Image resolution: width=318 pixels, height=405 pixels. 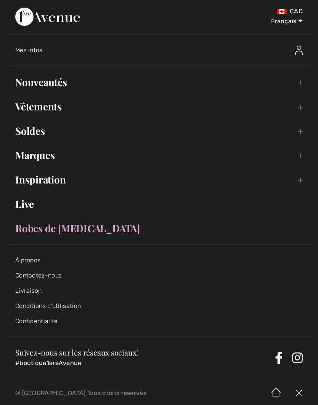 I want to click on p: #boutique1ereAvenue, so click(x=143, y=363).